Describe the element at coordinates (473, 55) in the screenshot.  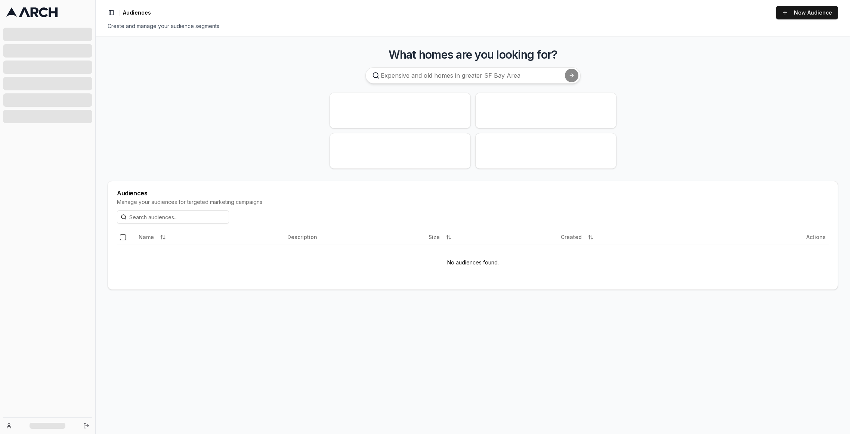
I see `h3: What homes are you looking for?` at that location.